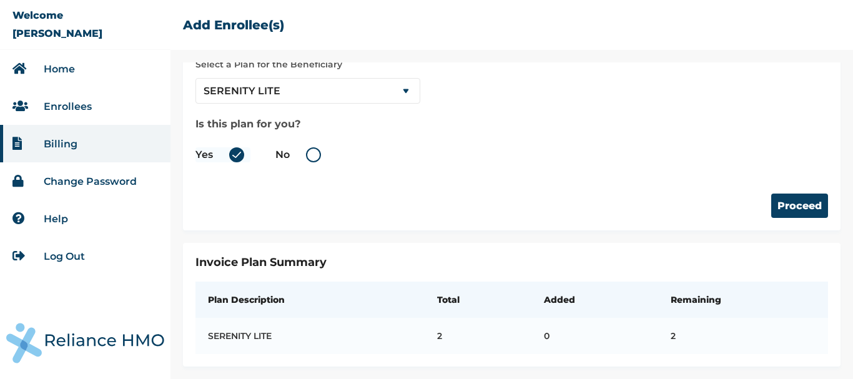 Image resolution: width=853 pixels, height=379 pixels. Describe the element at coordinates (37, 15) in the screenshot. I see `p: Welcome` at that location.